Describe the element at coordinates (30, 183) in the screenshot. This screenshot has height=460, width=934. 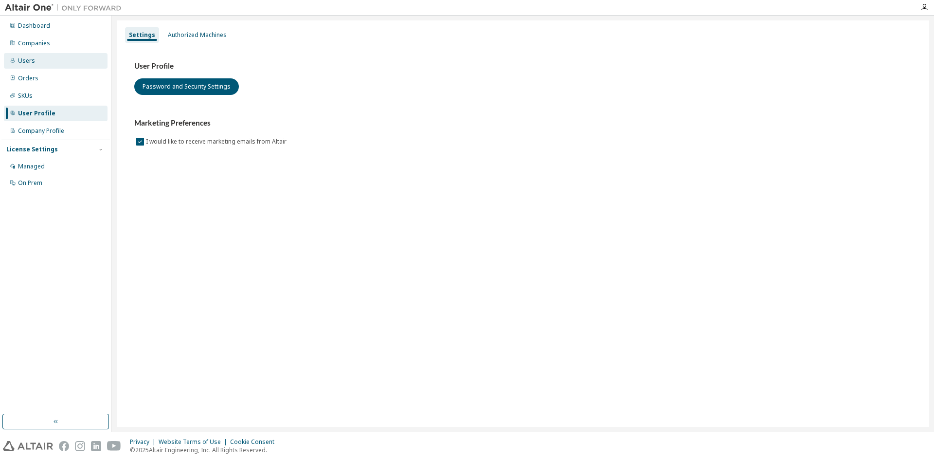
I see `div: On Prem` at that location.